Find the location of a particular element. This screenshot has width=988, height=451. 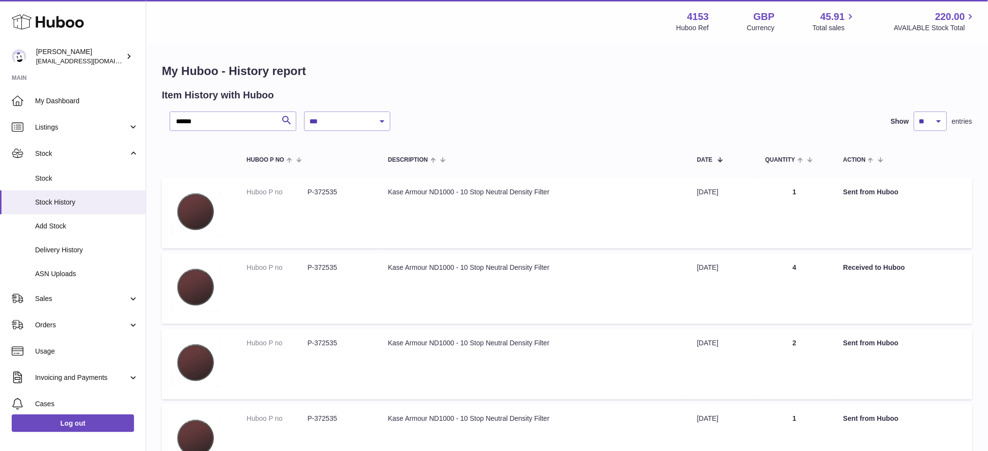

a: 220.00 AVAILABLE Stock Total is located at coordinates (935, 21).